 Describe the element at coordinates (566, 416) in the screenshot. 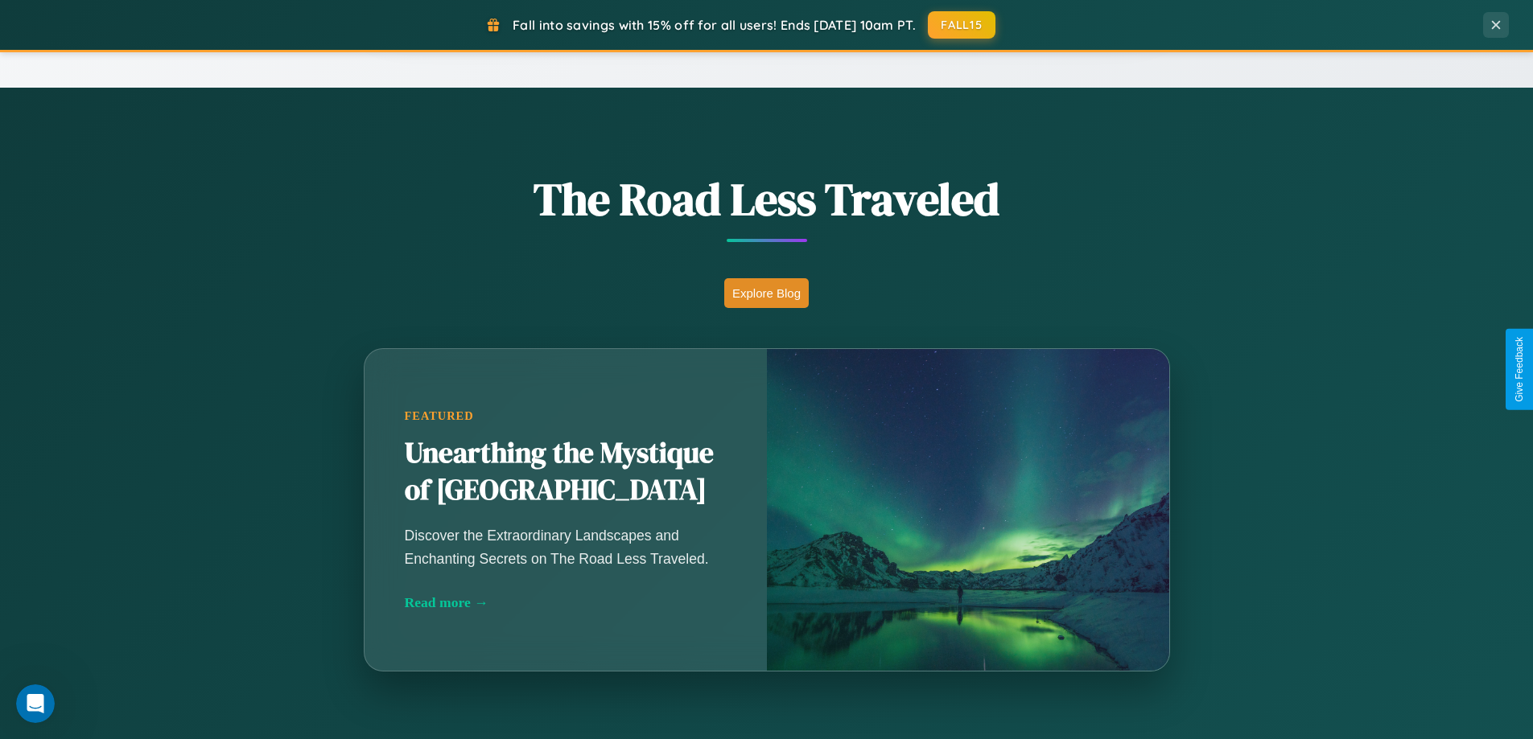

I see `div: Featured` at that location.